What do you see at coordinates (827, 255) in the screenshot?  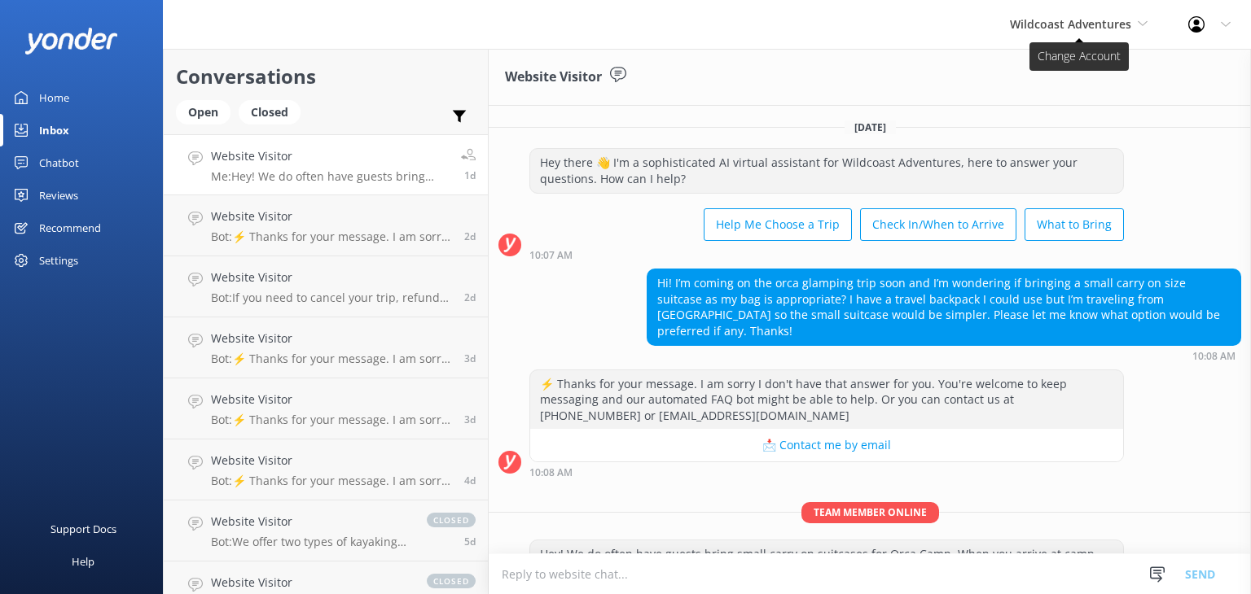 I see `div: Sep 07 2025 10:07am (UTC -07:00) America/Tijuana` at bounding box center [827, 255].